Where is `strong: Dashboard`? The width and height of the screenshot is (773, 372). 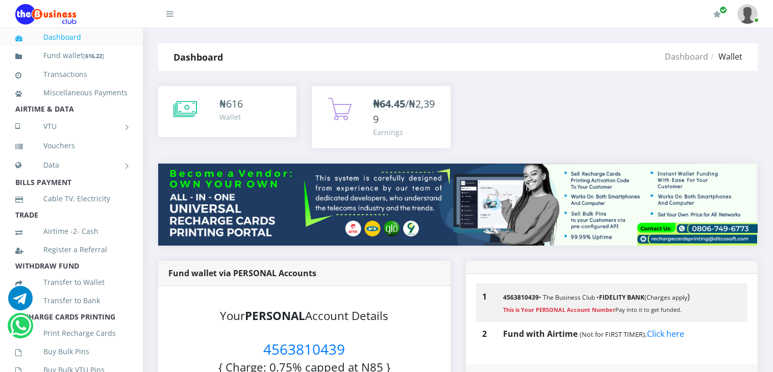
strong: Dashboard is located at coordinates (198, 57).